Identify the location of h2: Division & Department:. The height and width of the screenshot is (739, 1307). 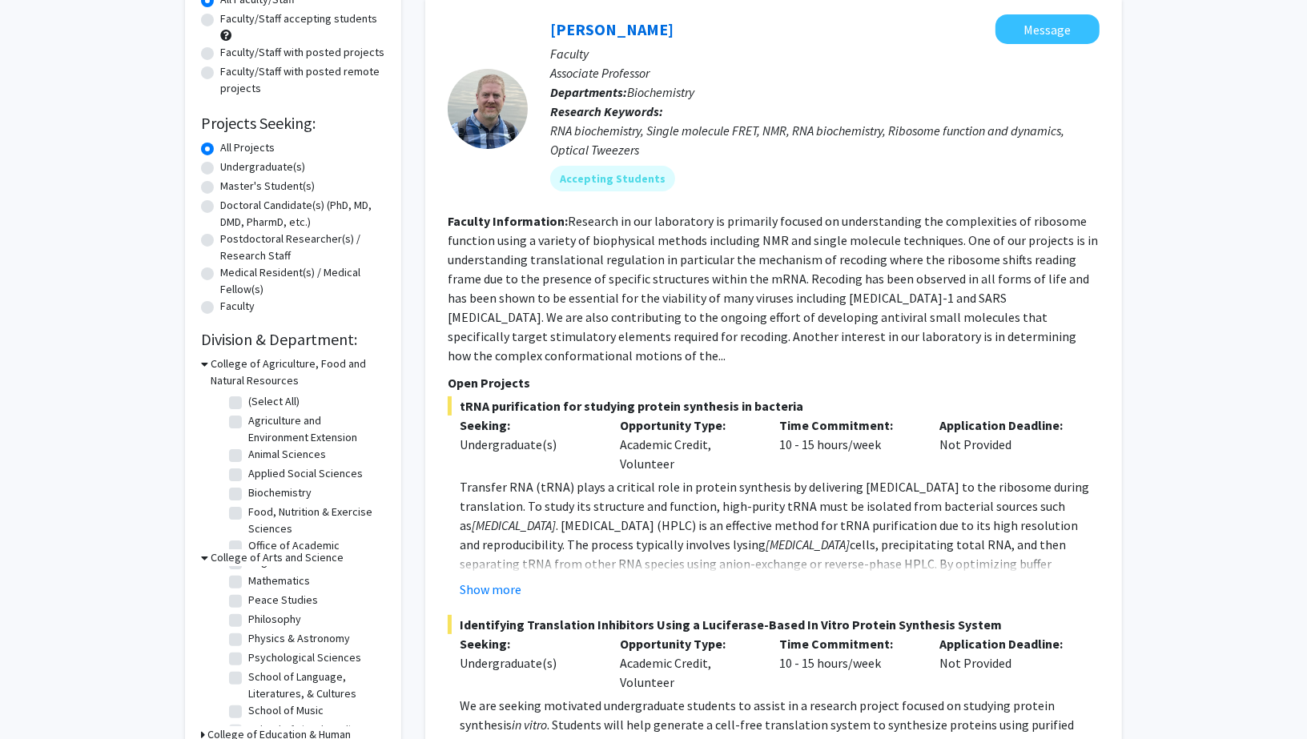
(293, 340).